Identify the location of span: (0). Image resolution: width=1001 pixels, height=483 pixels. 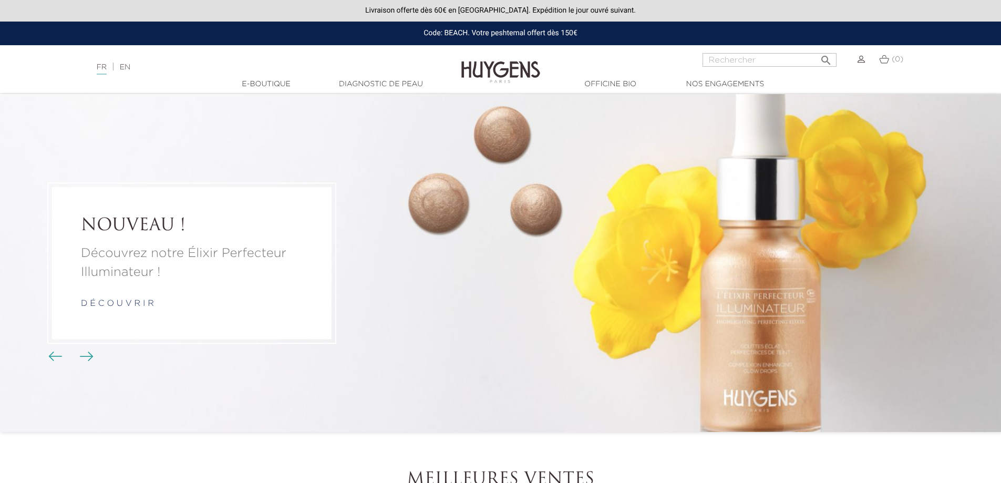
(898, 59).